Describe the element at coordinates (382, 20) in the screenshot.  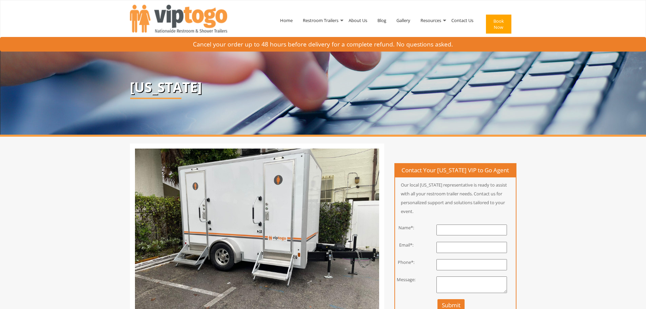
I see `a: Blog` at that location.